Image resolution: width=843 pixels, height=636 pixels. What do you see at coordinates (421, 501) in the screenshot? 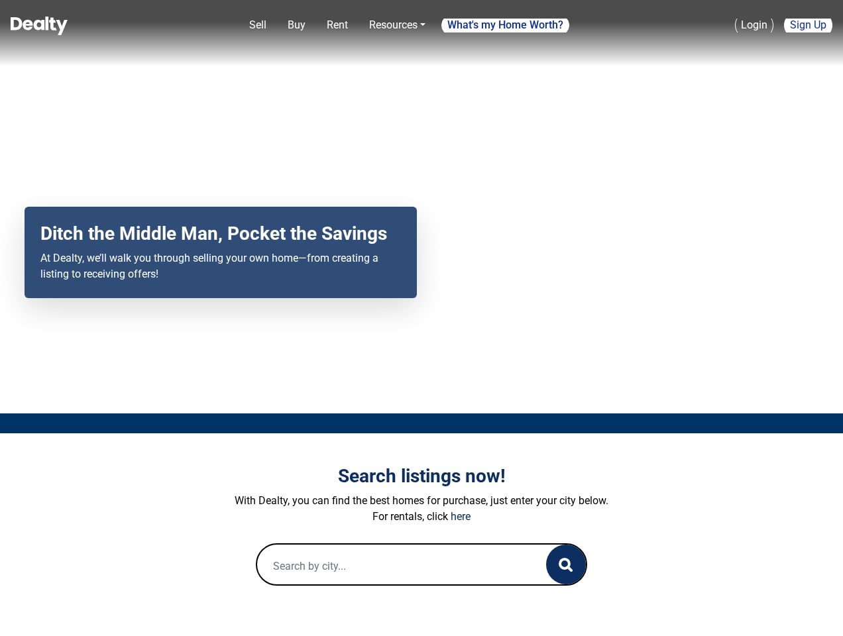
I see `p: With Dealty, you can find the best homes for purchase, just enter your city below.` at bounding box center [421, 501].